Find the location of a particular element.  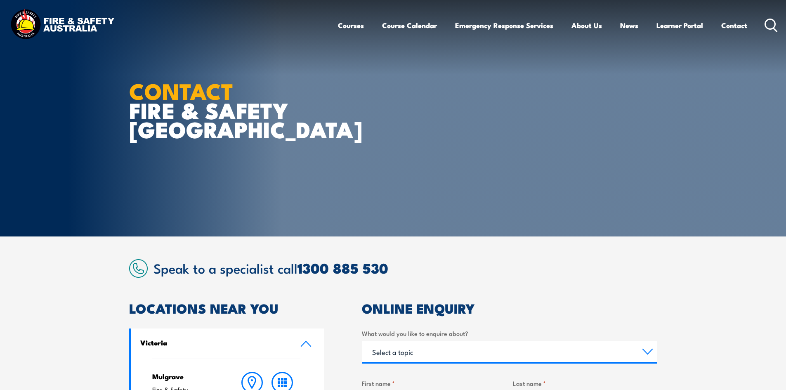

label: What would you like to enquire about? is located at coordinates (509, 333).